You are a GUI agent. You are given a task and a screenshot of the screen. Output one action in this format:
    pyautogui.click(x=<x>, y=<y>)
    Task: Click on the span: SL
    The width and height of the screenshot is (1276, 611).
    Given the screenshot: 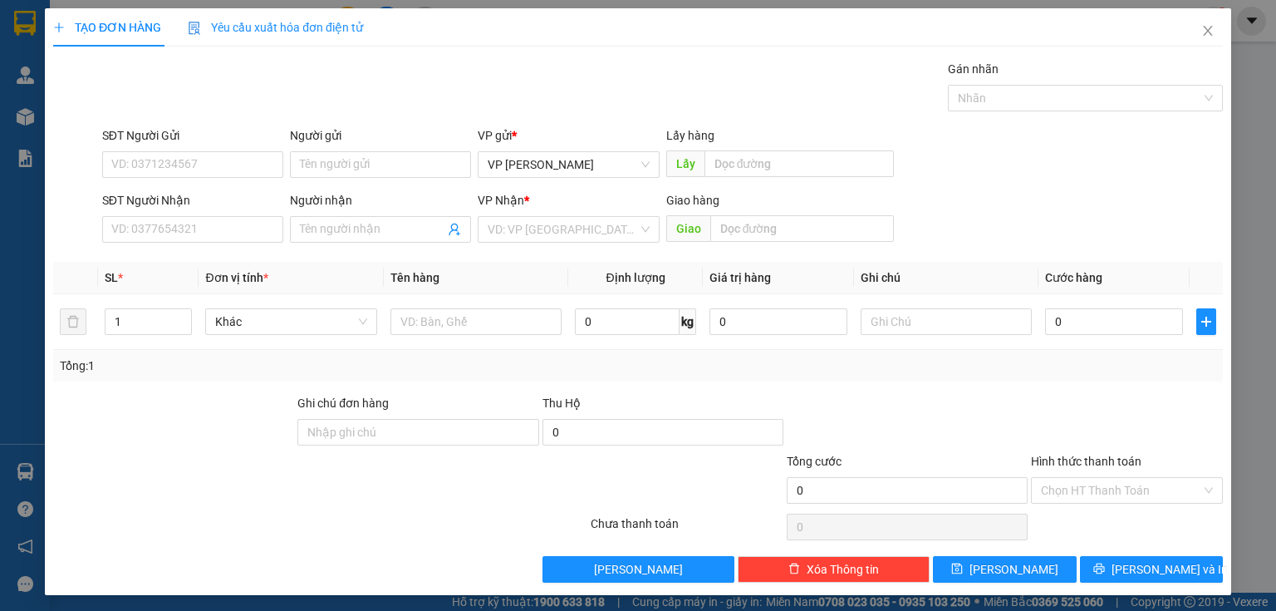 What is the action you would take?
    pyautogui.click(x=111, y=278)
    